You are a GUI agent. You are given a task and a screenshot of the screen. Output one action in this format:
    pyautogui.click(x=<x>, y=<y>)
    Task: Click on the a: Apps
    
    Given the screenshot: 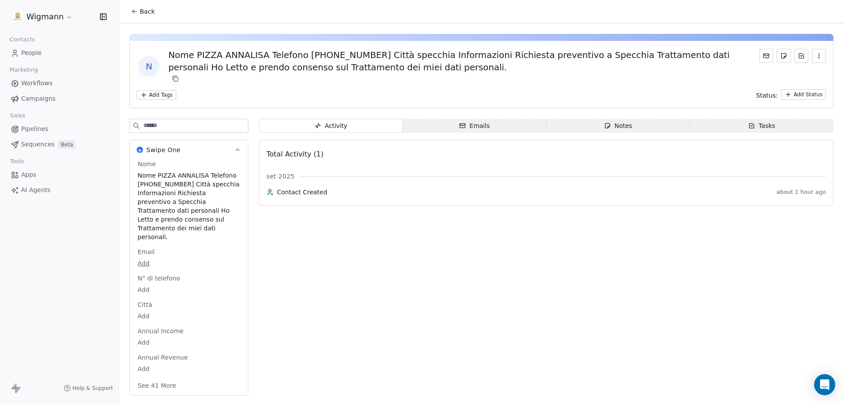 What is the action you would take?
    pyautogui.click(x=59, y=174)
    